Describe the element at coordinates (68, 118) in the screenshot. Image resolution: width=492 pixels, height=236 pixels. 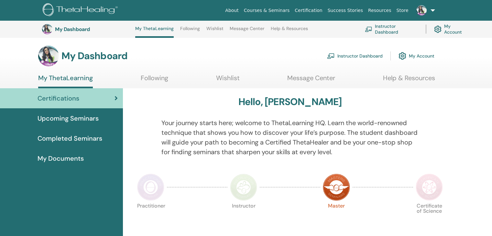
I see `span: Upcoming Seminars` at that location.